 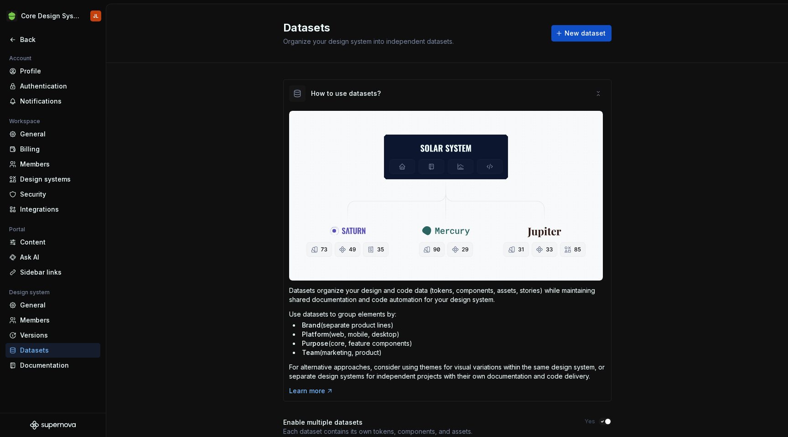 What do you see at coordinates (53, 71) in the screenshot?
I see `a: Profile` at bounding box center [53, 71].